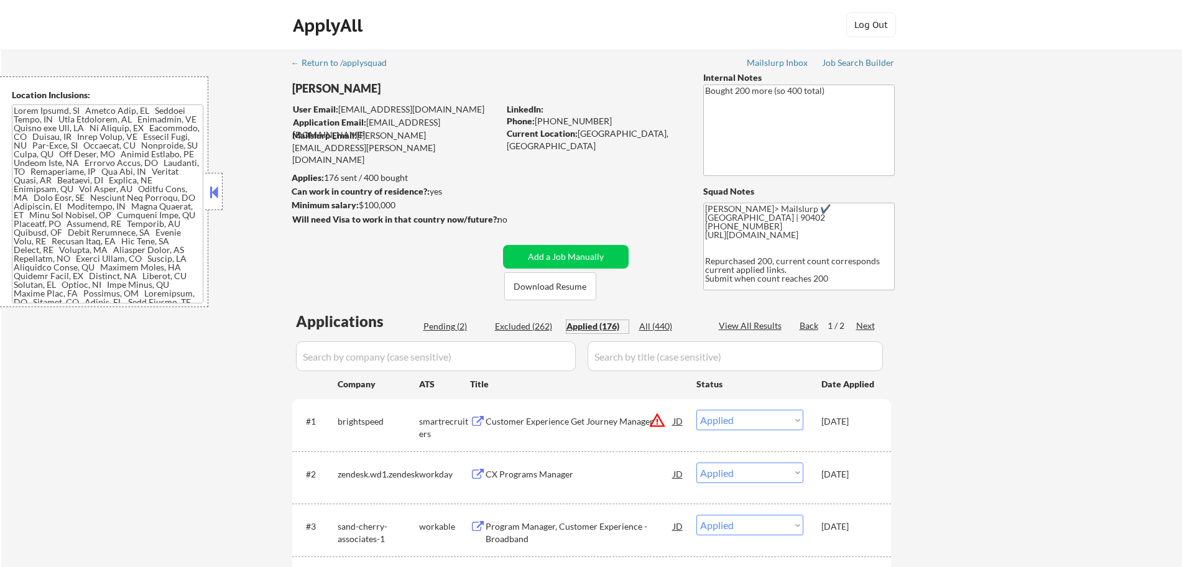 The image size is (1182, 567). Describe the element at coordinates (378, 384) in the screenshot. I see `div: Company` at that location.